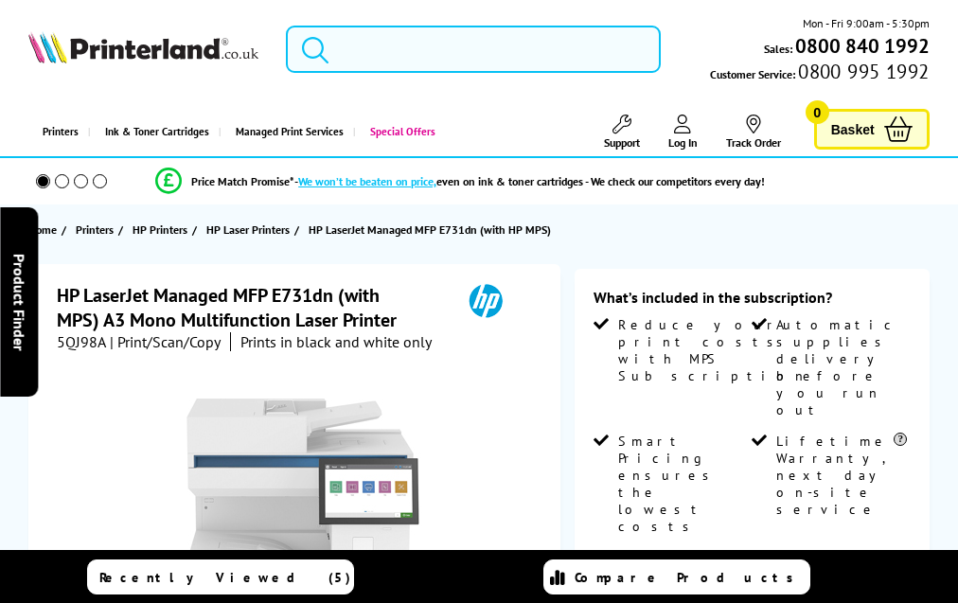 This screenshot has height=603, width=958. What do you see at coordinates (862, 45) in the screenshot?
I see `b: 0800 840 1992` at bounding box center [862, 45].